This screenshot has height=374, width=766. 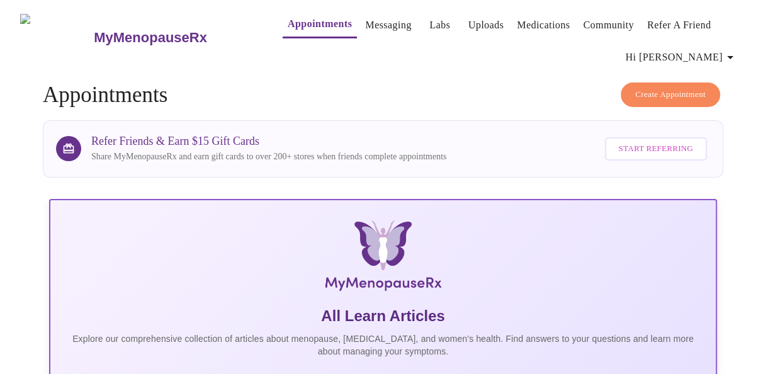 What do you see at coordinates (383, 95) in the screenshot?
I see `h4: Appointments` at bounding box center [383, 95].